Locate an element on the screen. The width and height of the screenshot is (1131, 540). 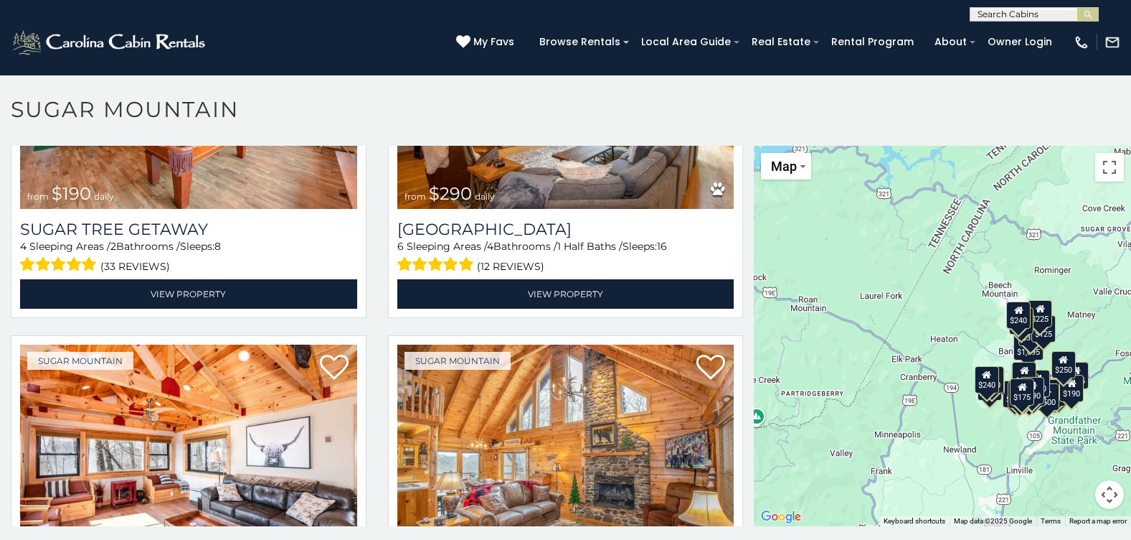
span: (33 reviews) is located at coordinates (135, 266).